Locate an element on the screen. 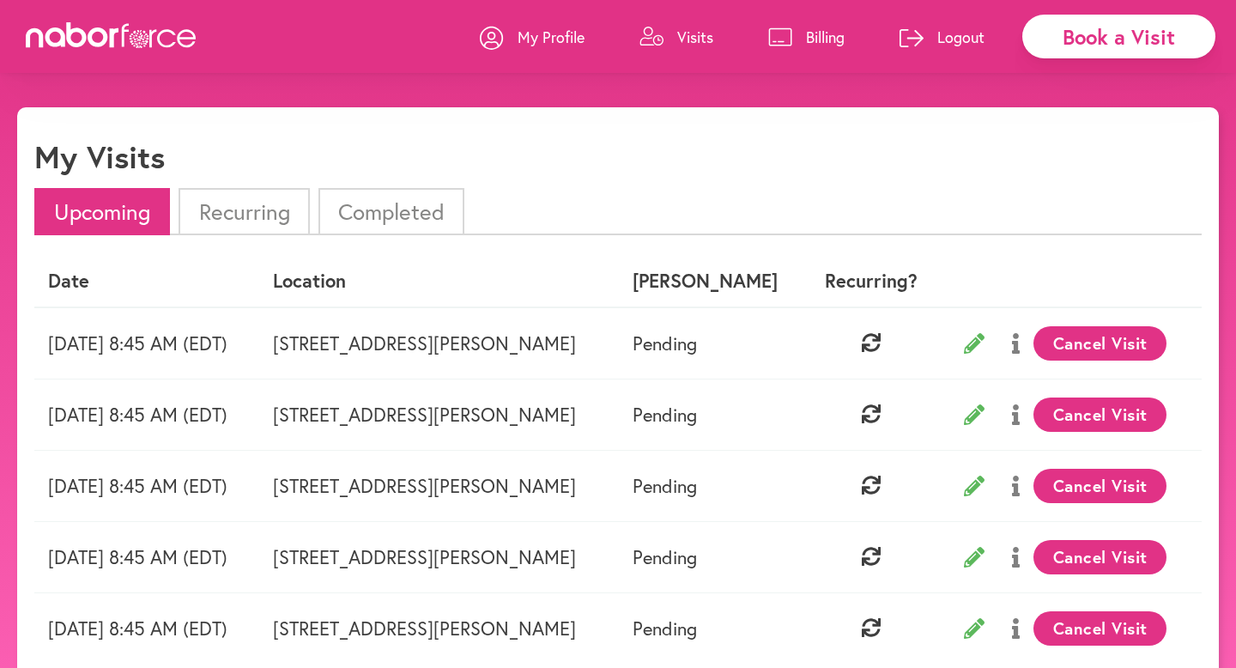  a: Billing is located at coordinates (806, 37).